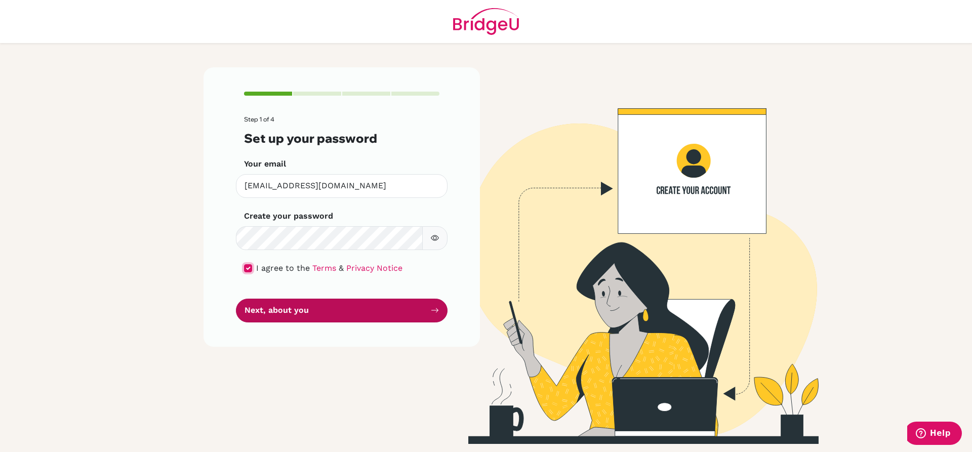  What do you see at coordinates (342, 186) in the screenshot?
I see `input: Insert your email*` at bounding box center [342, 186].